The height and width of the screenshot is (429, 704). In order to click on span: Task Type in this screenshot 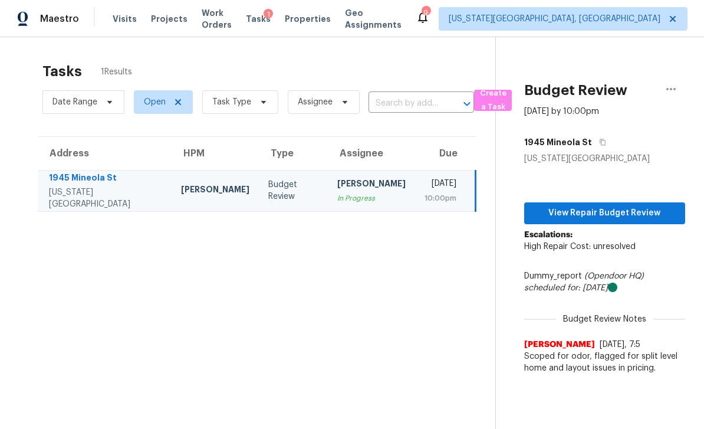, I will do `click(232, 102)`.